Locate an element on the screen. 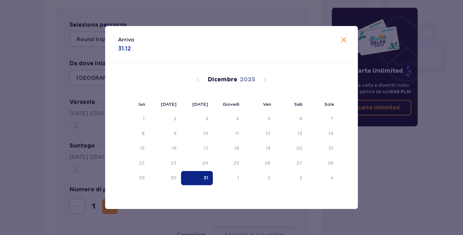  td: Sabato 13 dicembre 2025 is located at coordinates (290, 134).